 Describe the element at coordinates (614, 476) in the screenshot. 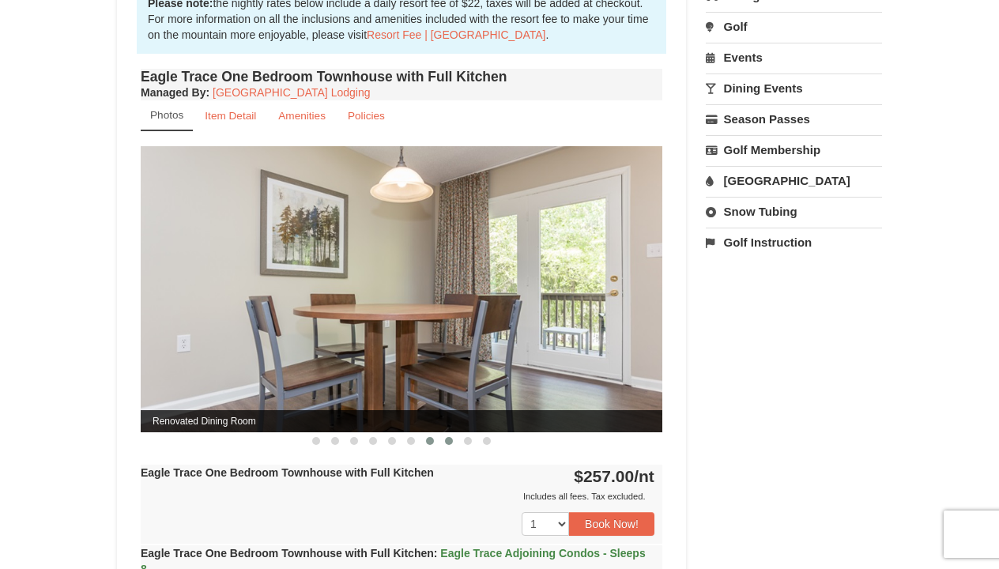

I see `strong: $257.00` at that location.